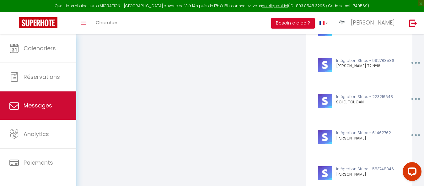 Image resolution: width=424 pixels, height=186 pixels. What do you see at coordinates (367, 133) in the screenshot?
I see `p: Intégration Stripe - 611462762` at bounding box center [367, 133].